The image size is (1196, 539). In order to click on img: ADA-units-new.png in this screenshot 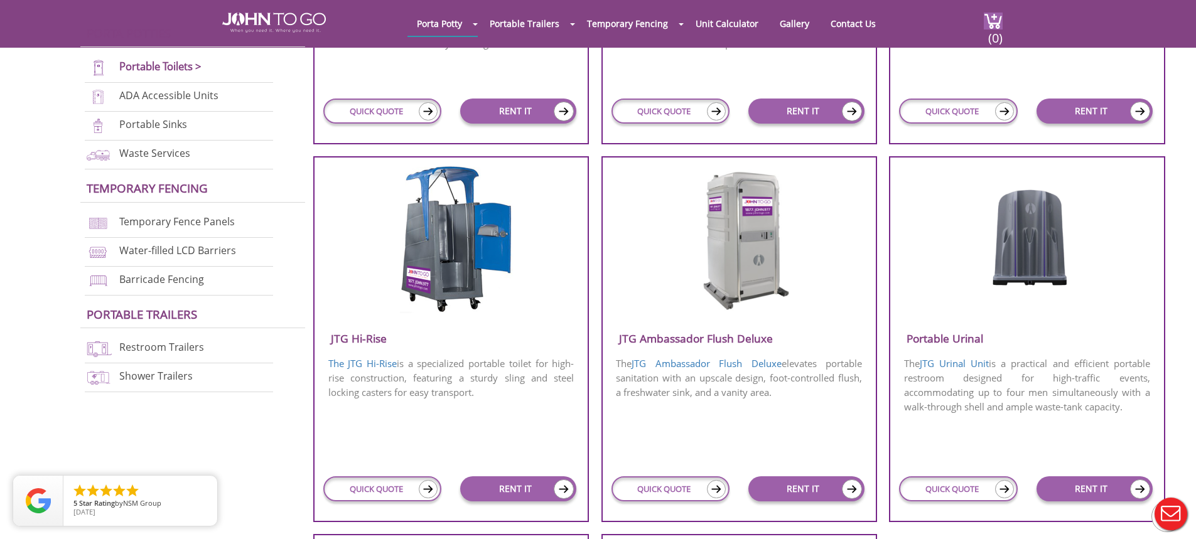, I will do `click(98, 97)`.